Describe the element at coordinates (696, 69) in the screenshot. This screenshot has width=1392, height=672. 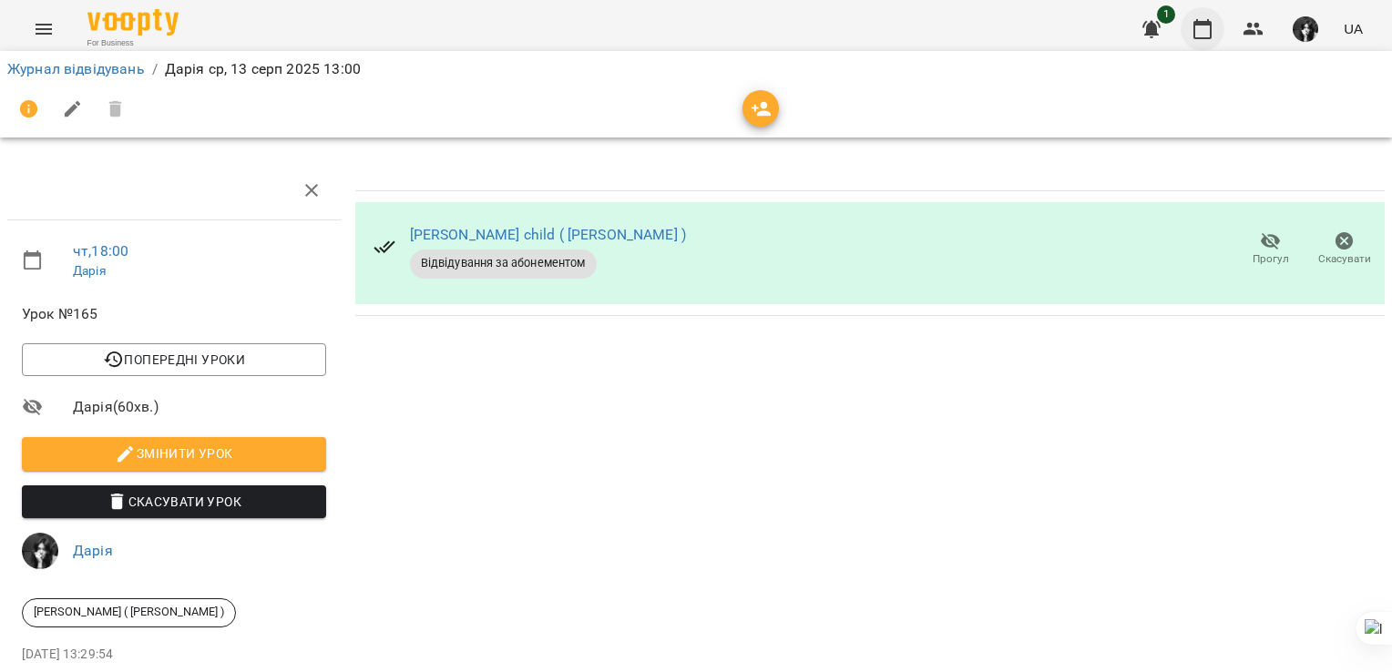
I see `nav: breadcrumb` at that location.